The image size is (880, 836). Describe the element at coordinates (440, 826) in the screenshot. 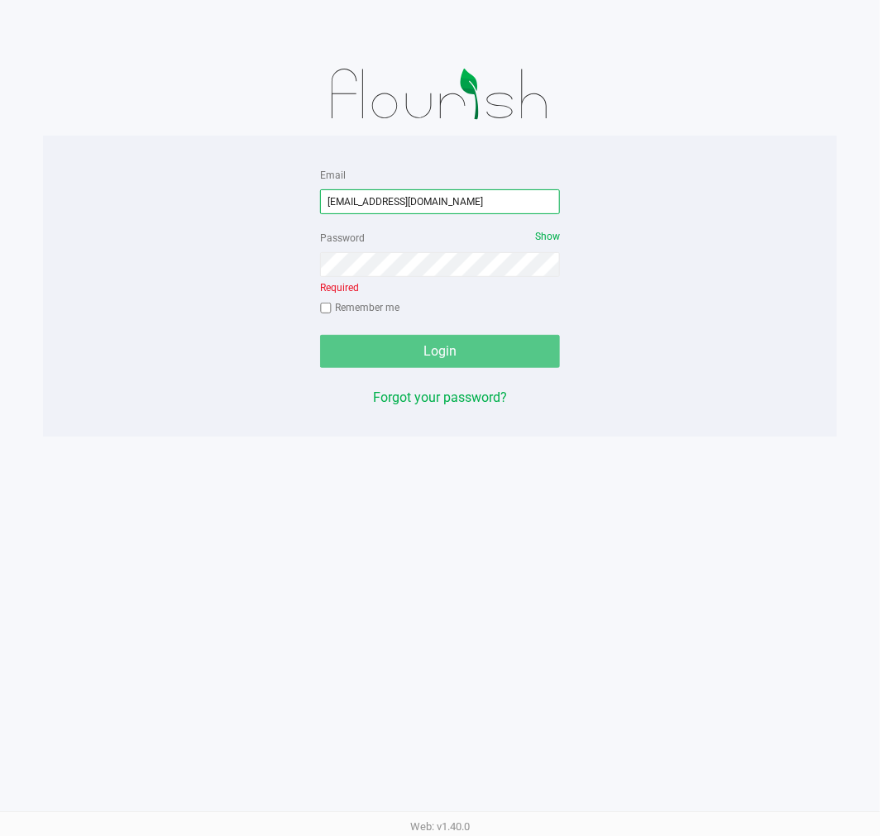

I see `span: Web: v1.40.0` at that location.